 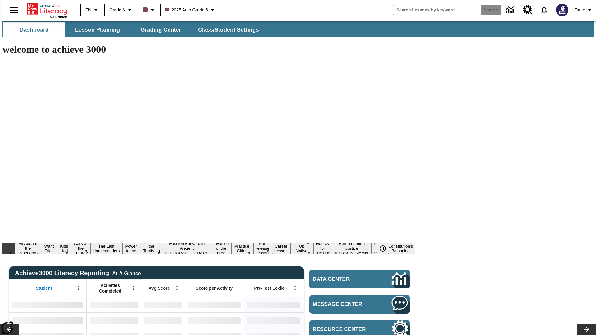 I want to click on button: Slide 4 Cars of the Future?, so click(x=81, y=248).